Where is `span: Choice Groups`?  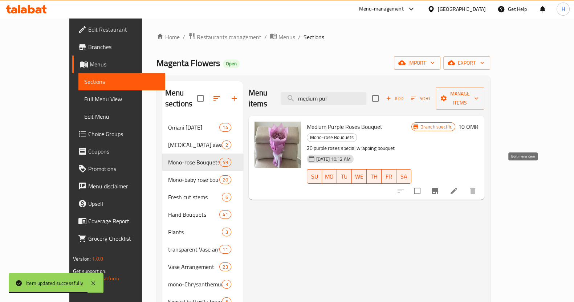 span: Choice Groups is located at coordinates (124, 134).